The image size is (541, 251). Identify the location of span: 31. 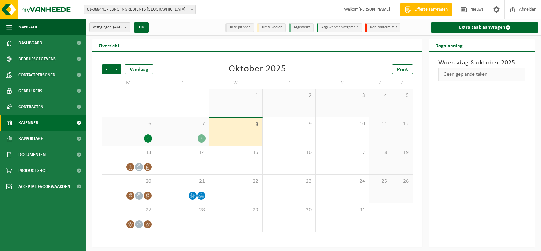
(342, 210).